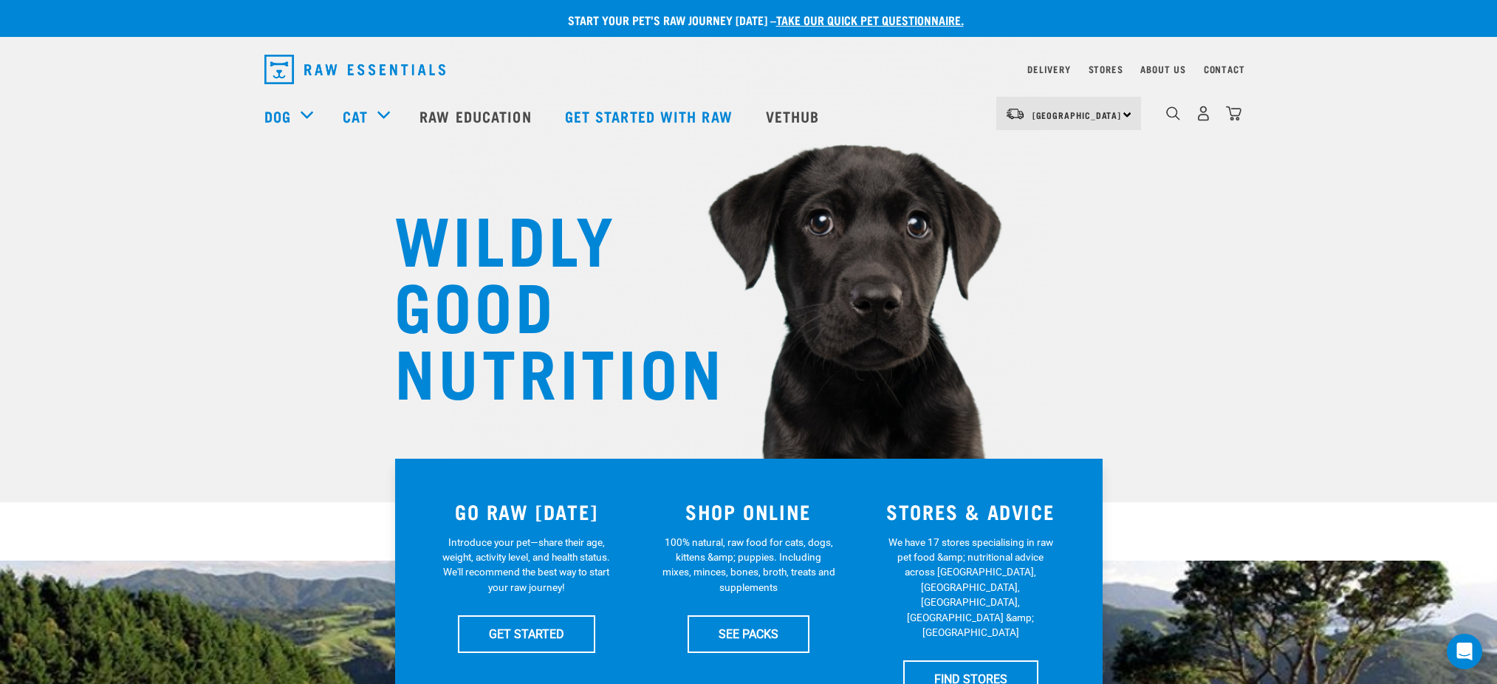  I want to click on img: home-icon-1@2x.png, so click(1173, 113).